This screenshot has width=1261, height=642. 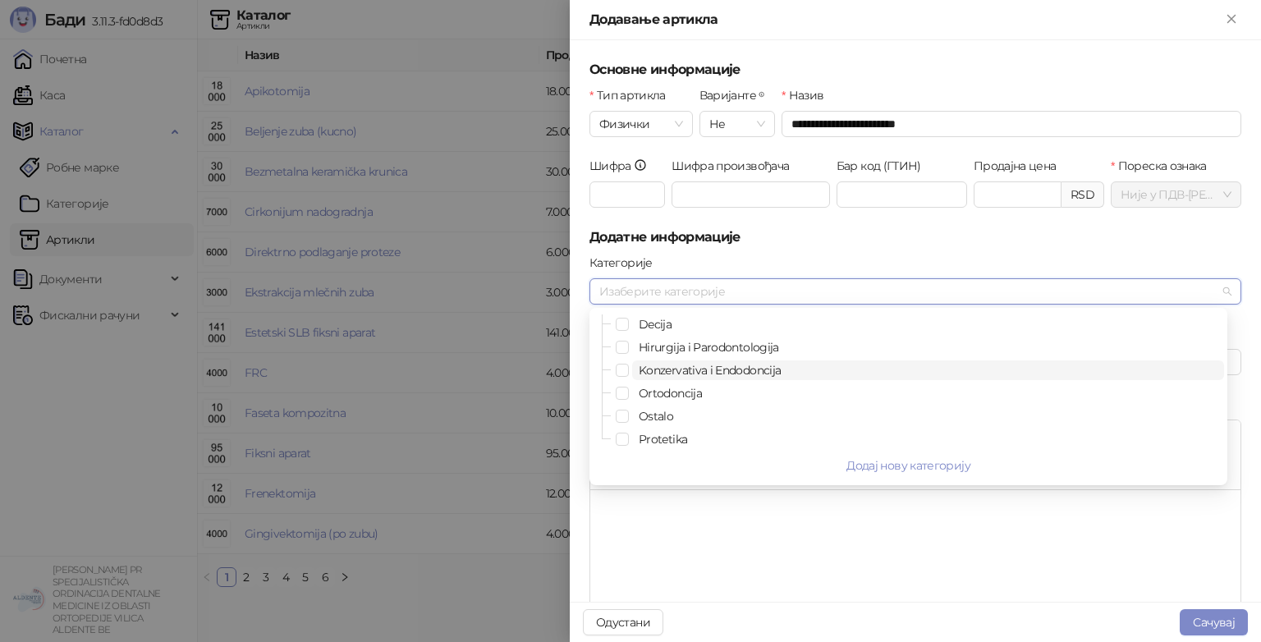 I want to click on span: Физички, so click(x=641, y=124).